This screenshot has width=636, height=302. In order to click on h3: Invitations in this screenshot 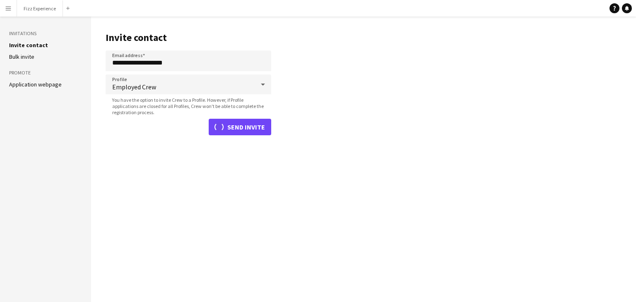, I will do `click(46, 34)`.